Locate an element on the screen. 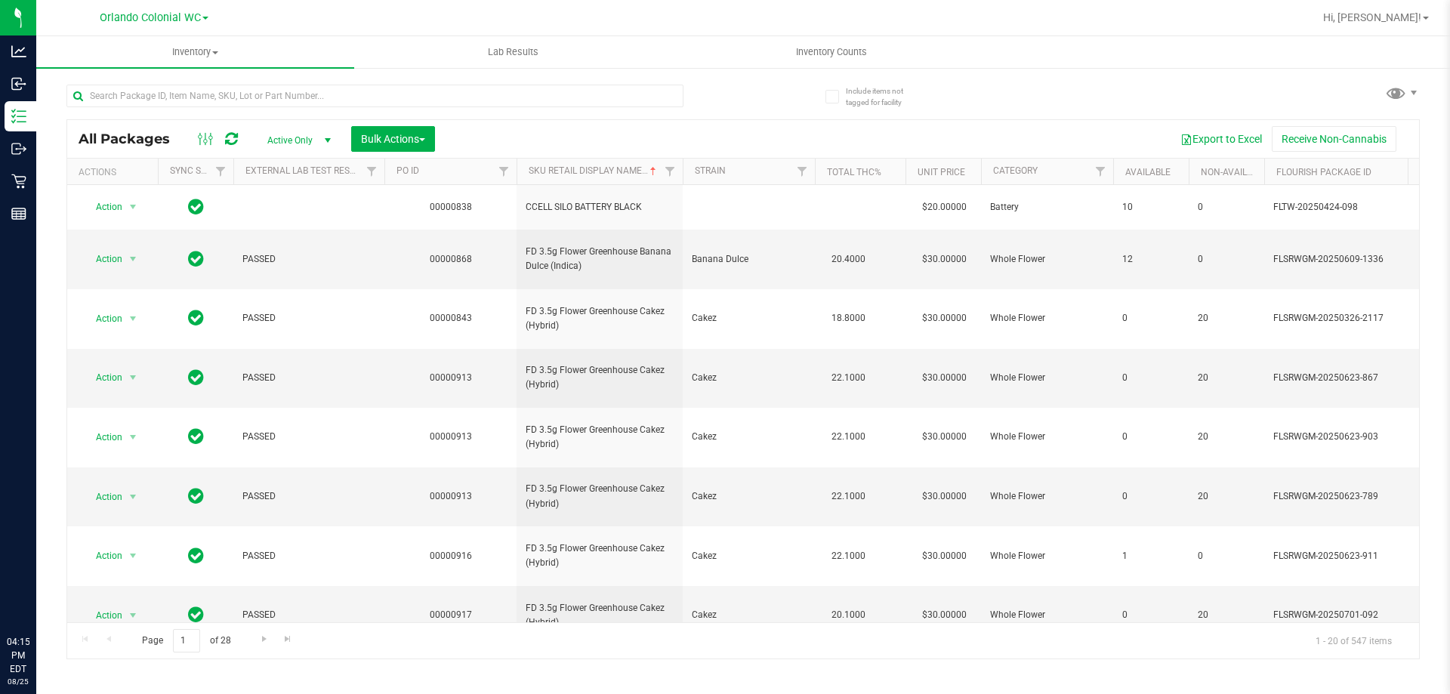 This screenshot has width=1450, height=694. span: FLSRWGM-20250623-867 is located at coordinates (1348, 378).